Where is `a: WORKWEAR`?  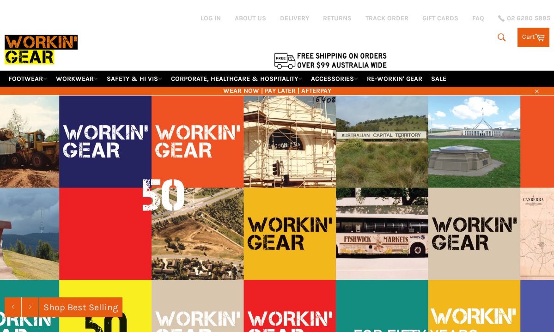
a: WORKWEAR is located at coordinates (77, 79).